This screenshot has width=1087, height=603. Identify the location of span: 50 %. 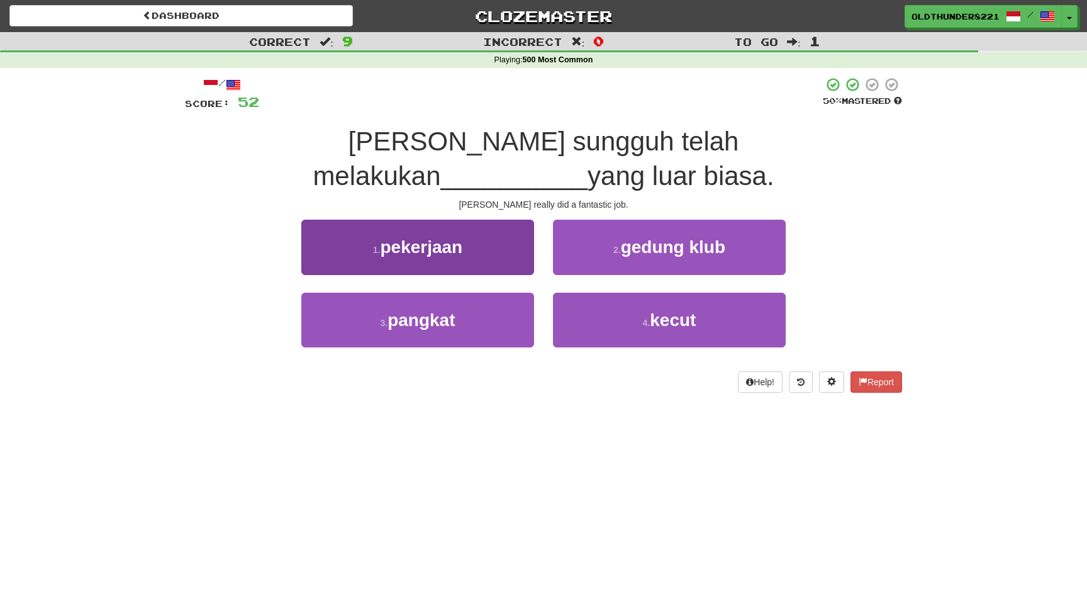
(832, 101).